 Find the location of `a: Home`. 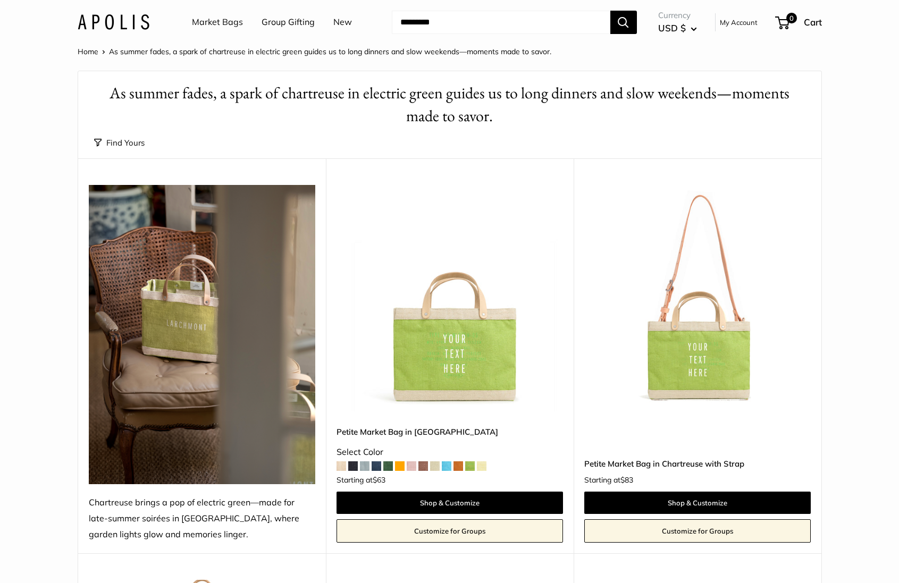

a: Home is located at coordinates (88, 52).